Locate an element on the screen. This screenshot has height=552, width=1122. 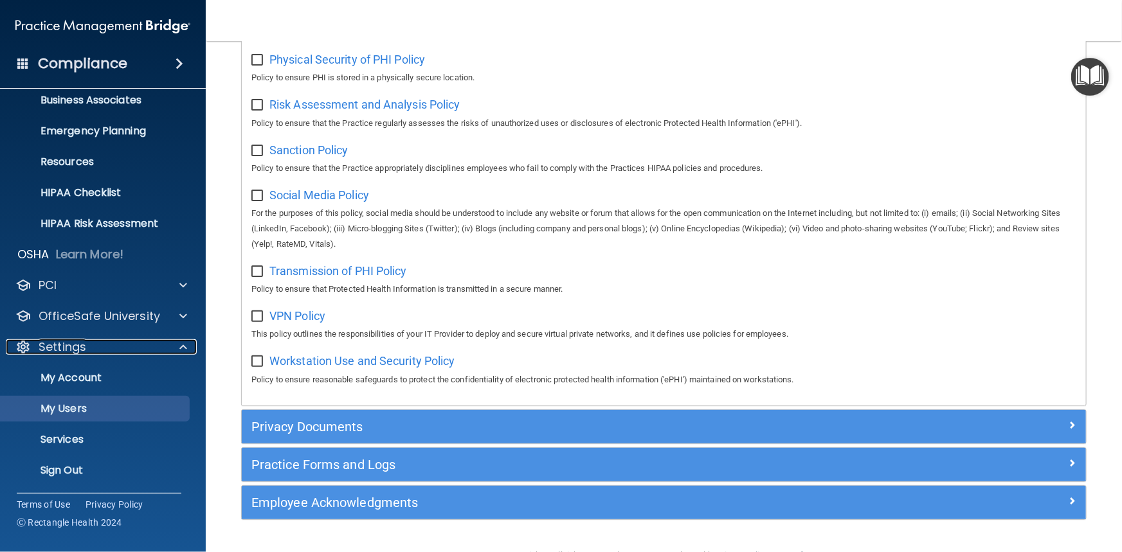
a: Privacy Policy is located at coordinates (114, 505).